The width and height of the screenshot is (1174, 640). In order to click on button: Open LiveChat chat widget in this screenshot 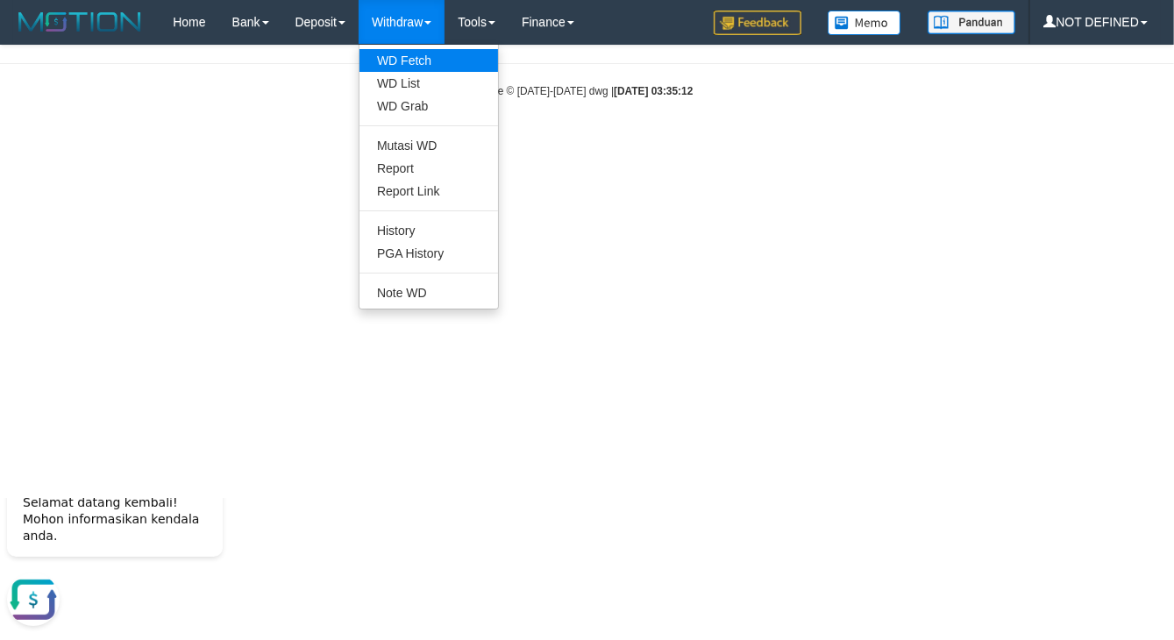, I will do `click(33, 101)`.